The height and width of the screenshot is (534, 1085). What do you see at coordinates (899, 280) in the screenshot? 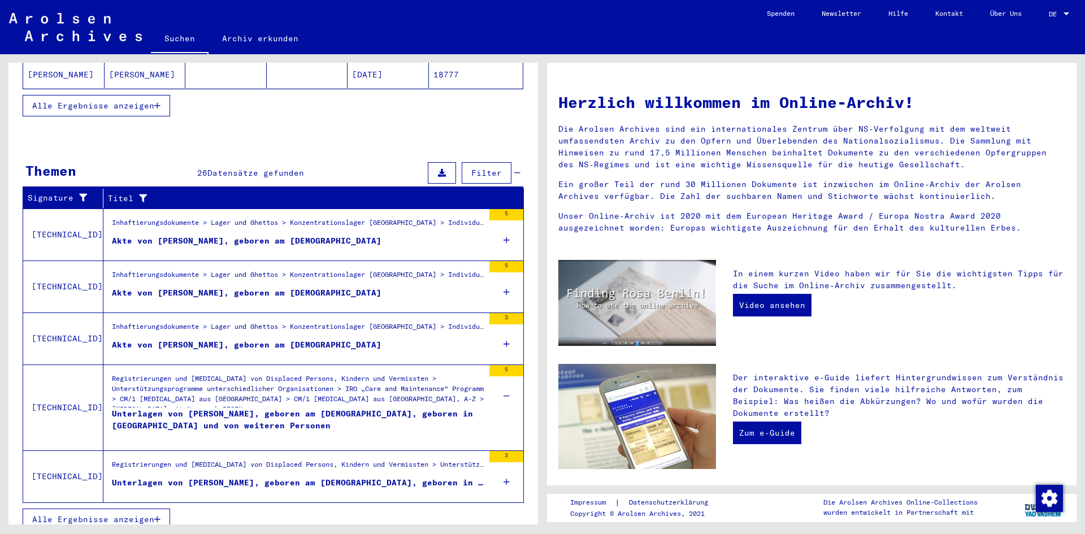
I see `p: In einem kurzen Video haben wir für Sie die wichtigsten Tipps für die Suche im Online-Archiv zusa...` at bounding box center [899, 280].